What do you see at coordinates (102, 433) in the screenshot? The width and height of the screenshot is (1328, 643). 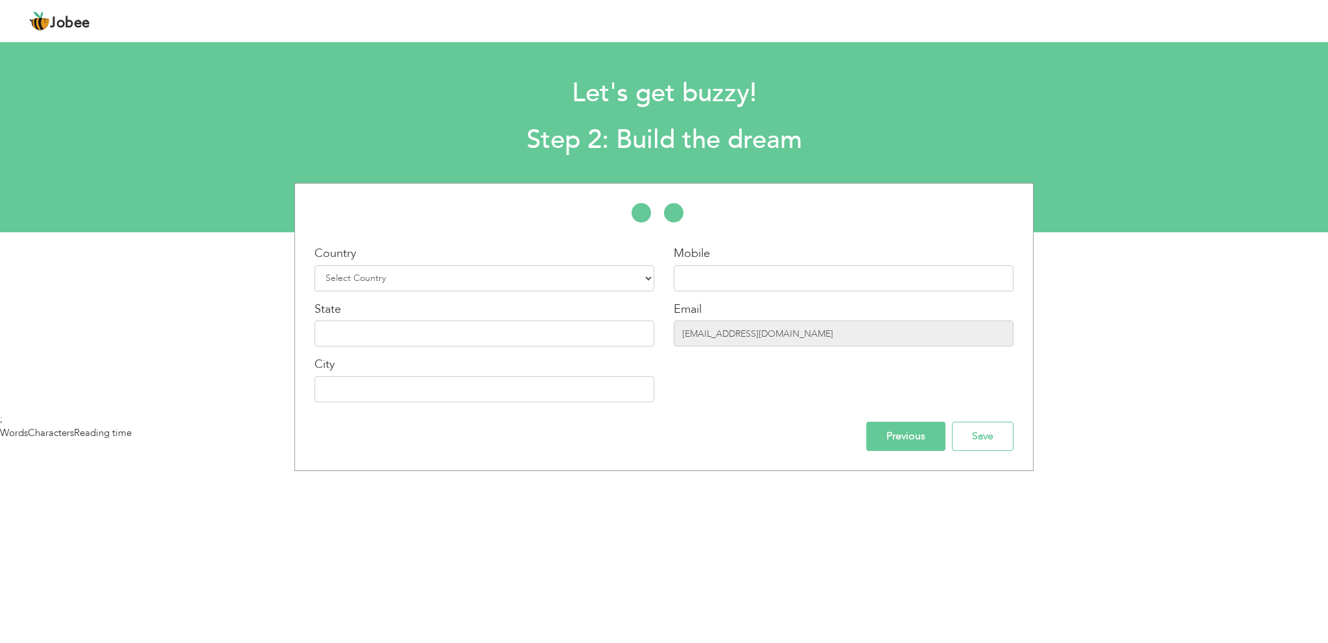 I see `span: Reading time` at bounding box center [102, 433].